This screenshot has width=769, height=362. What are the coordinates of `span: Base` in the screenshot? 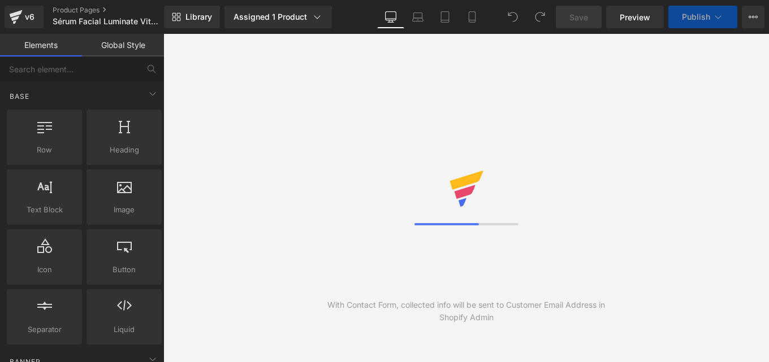 It's located at (19, 96).